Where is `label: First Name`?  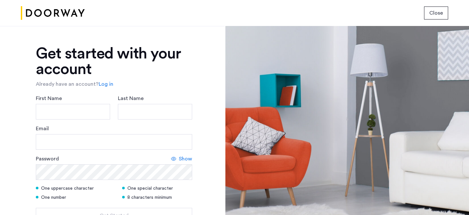 label: First Name is located at coordinates (49, 99).